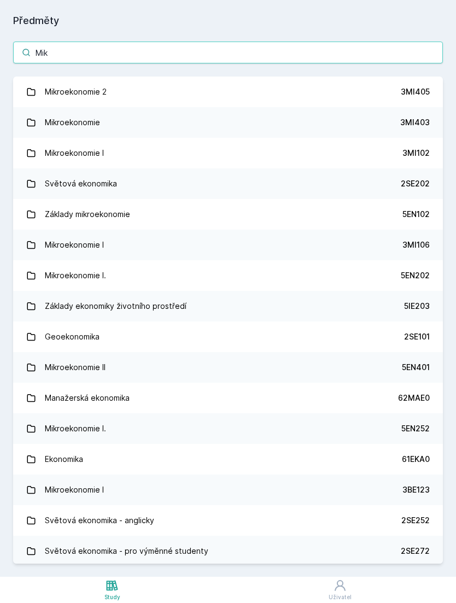 Image resolution: width=456 pixels, height=603 pixels. I want to click on div: 5EN202, so click(415, 276).